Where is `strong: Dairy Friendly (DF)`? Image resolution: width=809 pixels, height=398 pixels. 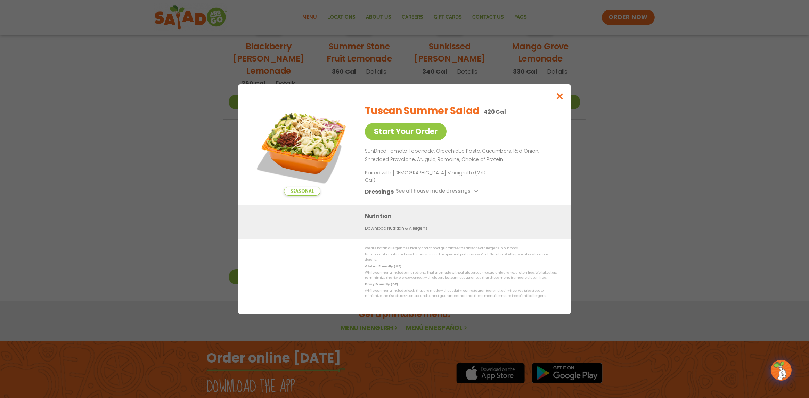
strong: Dairy Friendly (DF) is located at coordinates (381, 284).